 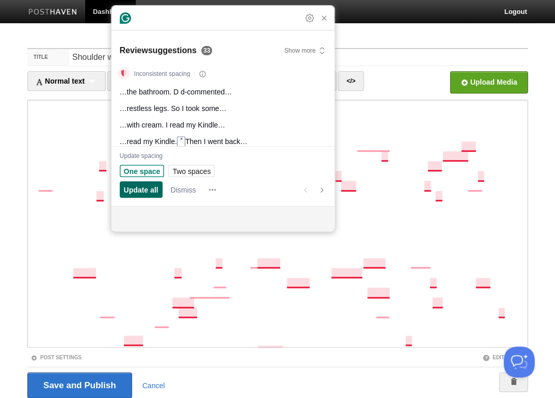 What do you see at coordinates (48, 57) in the screenshot?
I see `label: Title` at bounding box center [48, 57].